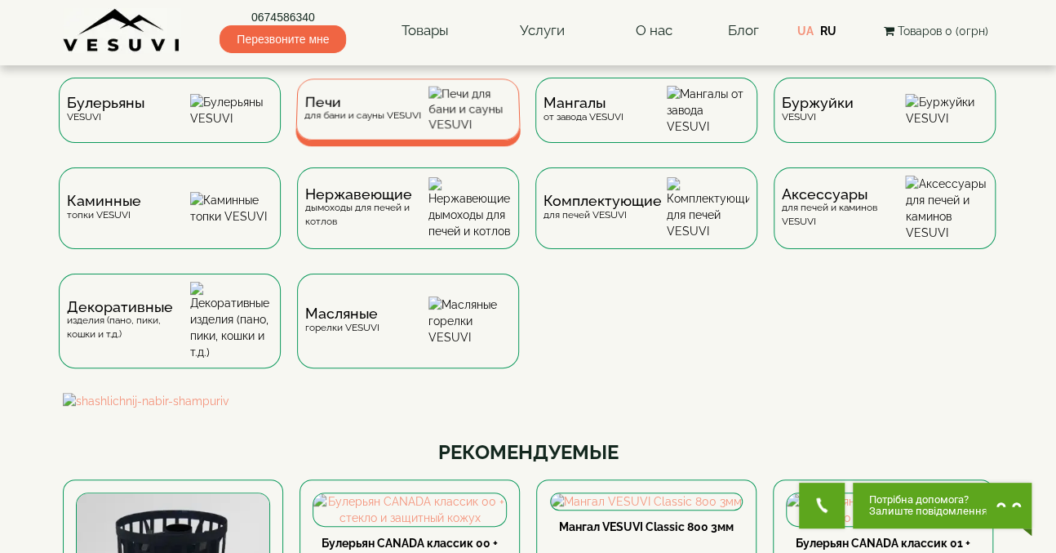 The image size is (1056, 553). What do you see at coordinates (654, 31) in the screenshot?
I see `a: О нас` at bounding box center [654, 31].